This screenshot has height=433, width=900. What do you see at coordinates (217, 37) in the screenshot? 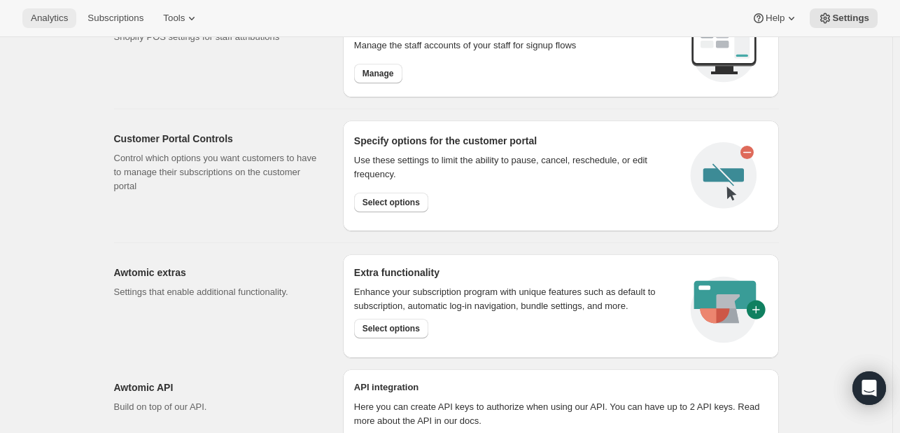
I see `p: Shopify POS settings for staff attributions` at bounding box center [217, 37].